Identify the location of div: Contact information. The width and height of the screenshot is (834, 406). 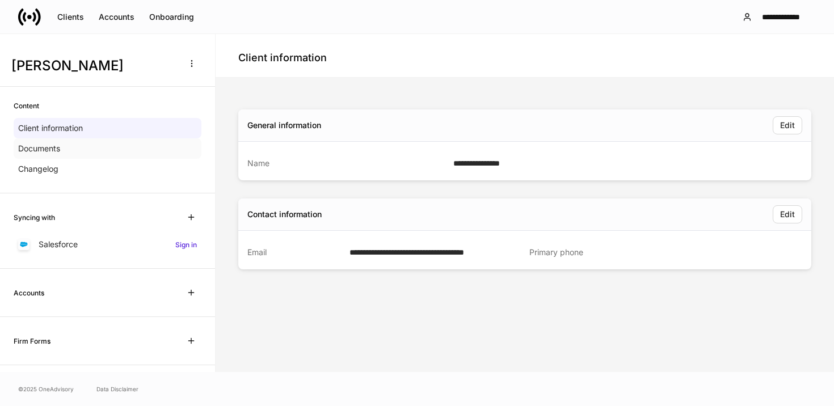
(284, 214).